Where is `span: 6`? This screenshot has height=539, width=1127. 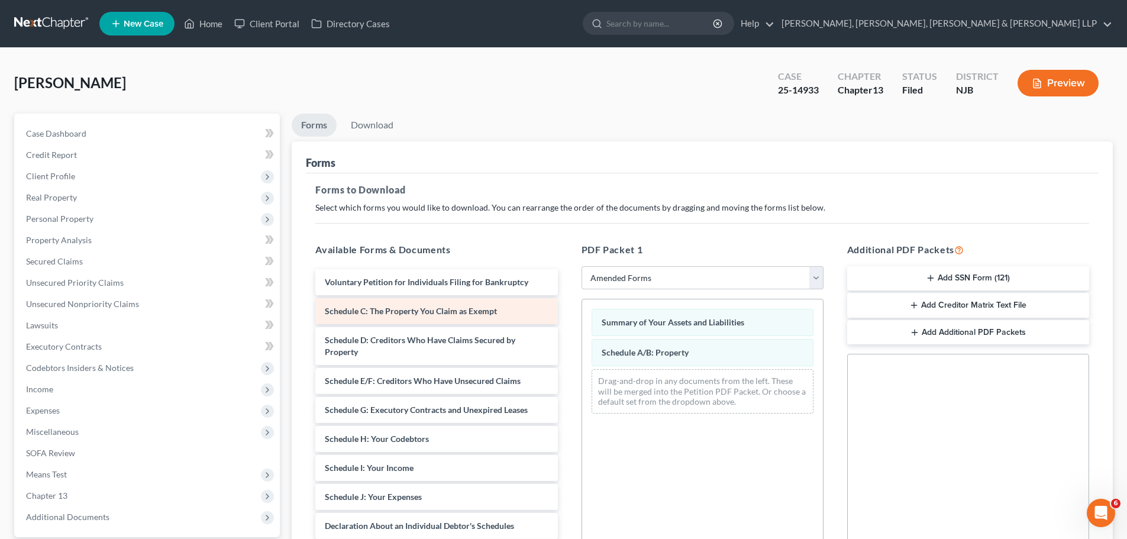 span: 6 is located at coordinates (1116, 504).